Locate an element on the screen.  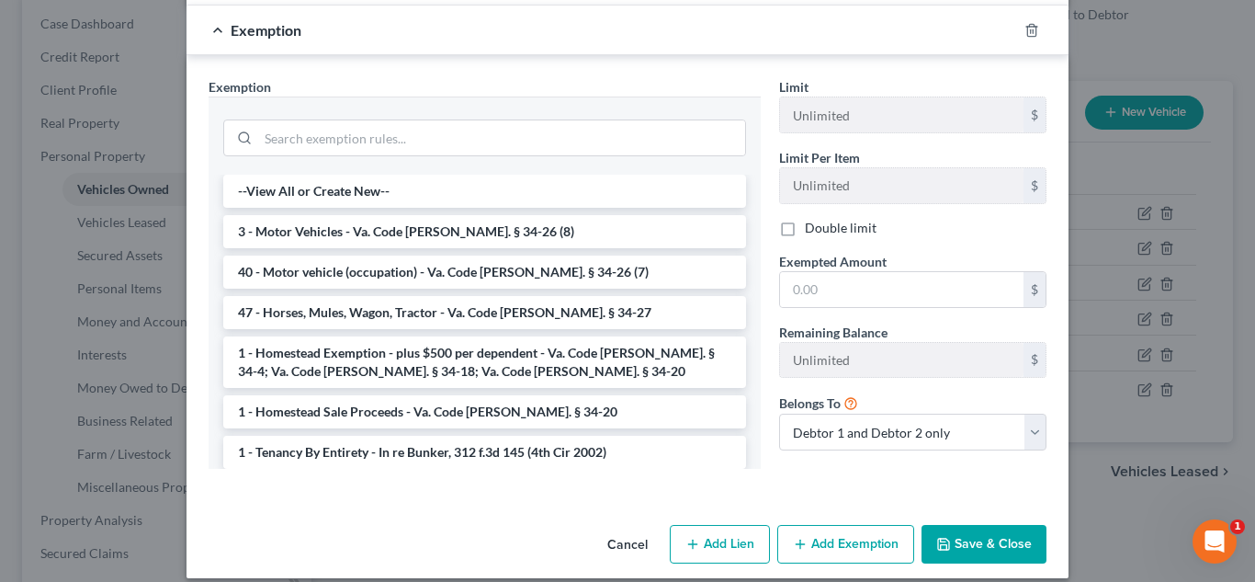
input: Search exemption rules... is located at coordinates (502, 138).